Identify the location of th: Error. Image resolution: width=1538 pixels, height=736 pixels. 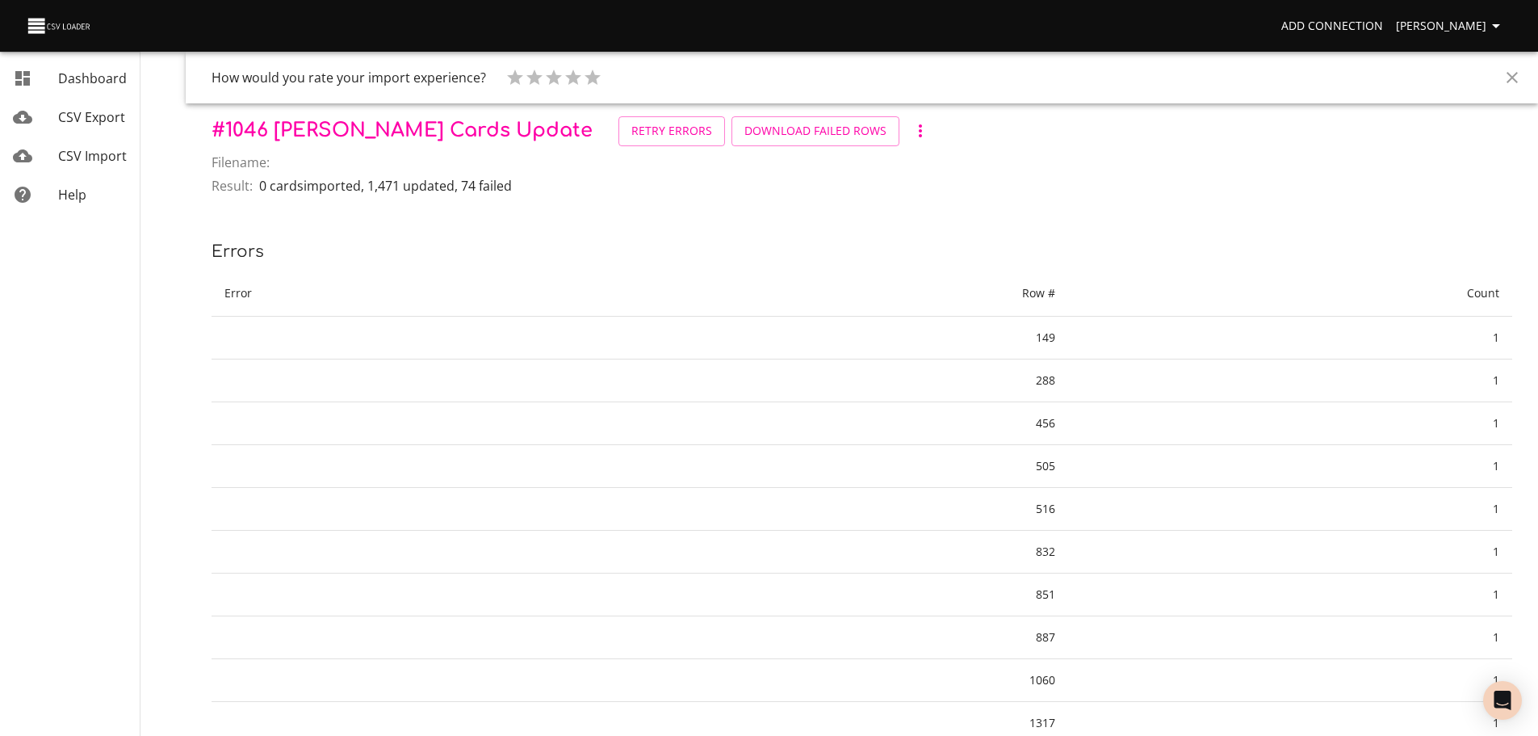
(415, 293).